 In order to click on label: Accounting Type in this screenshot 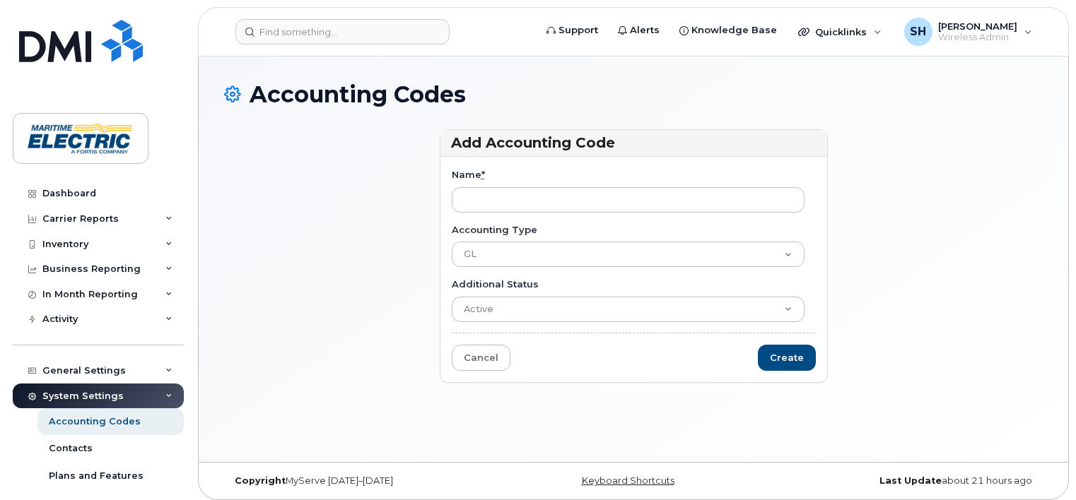, I will do `click(494, 230)`.